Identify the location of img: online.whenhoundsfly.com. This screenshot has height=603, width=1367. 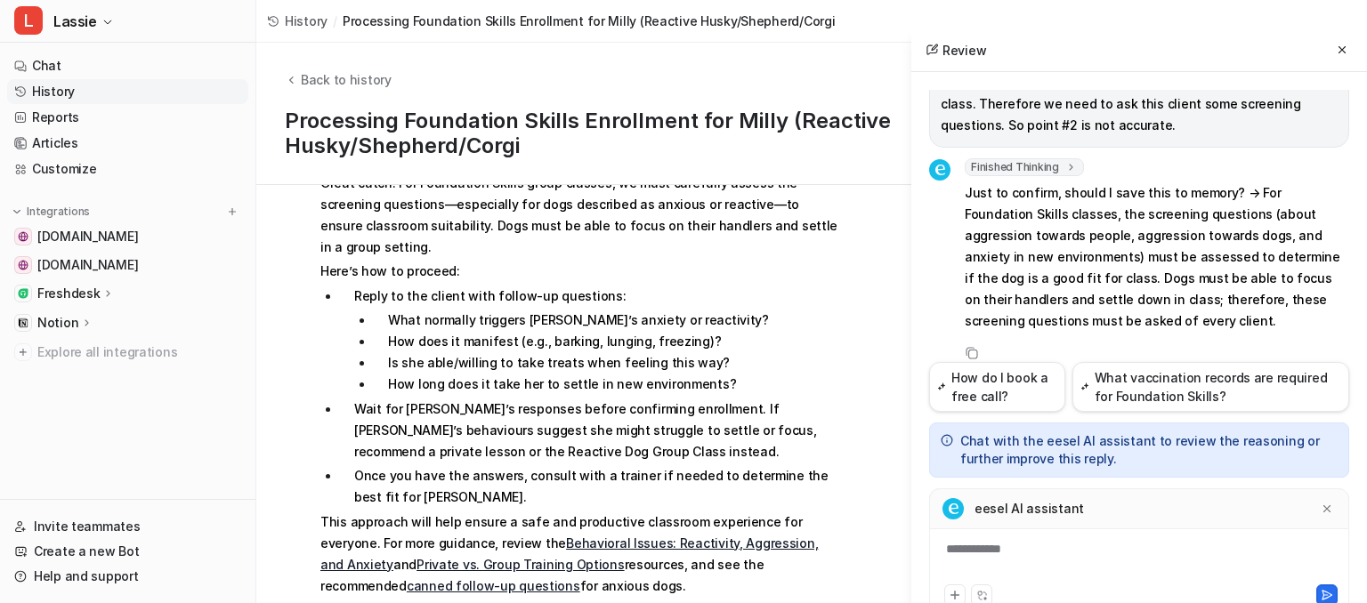
(23, 265).